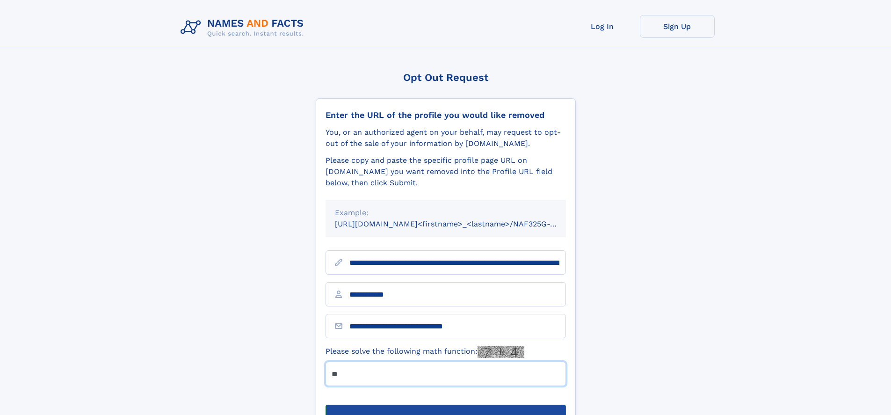  What do you see at coordinates (244, 28) in the screenshot?
I see `img: Logo Names and Facts` at bounding box center [244, 28].